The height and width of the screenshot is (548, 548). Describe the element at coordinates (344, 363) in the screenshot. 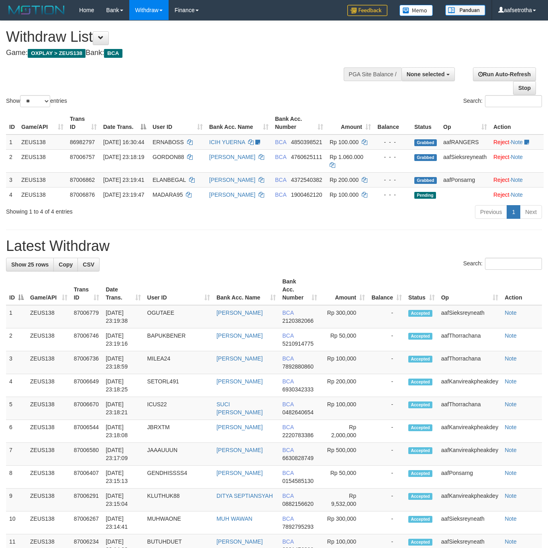

I see `td: Rp 100,000` at that location.